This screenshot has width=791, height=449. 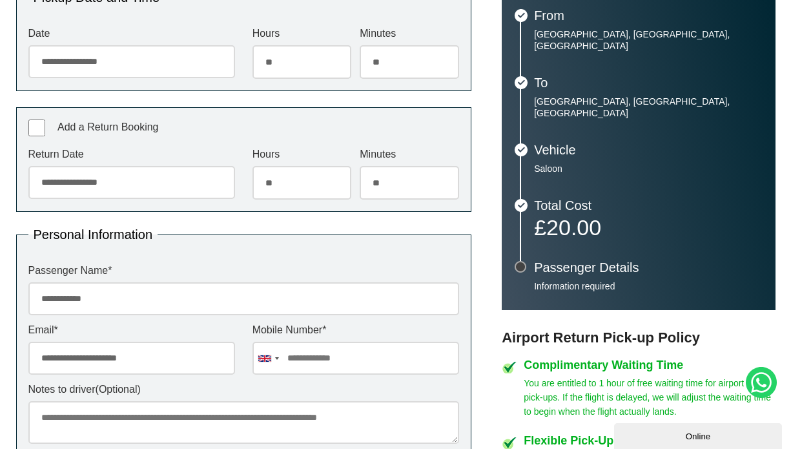 I want to click on label: Date, so click(x=132, y=34).